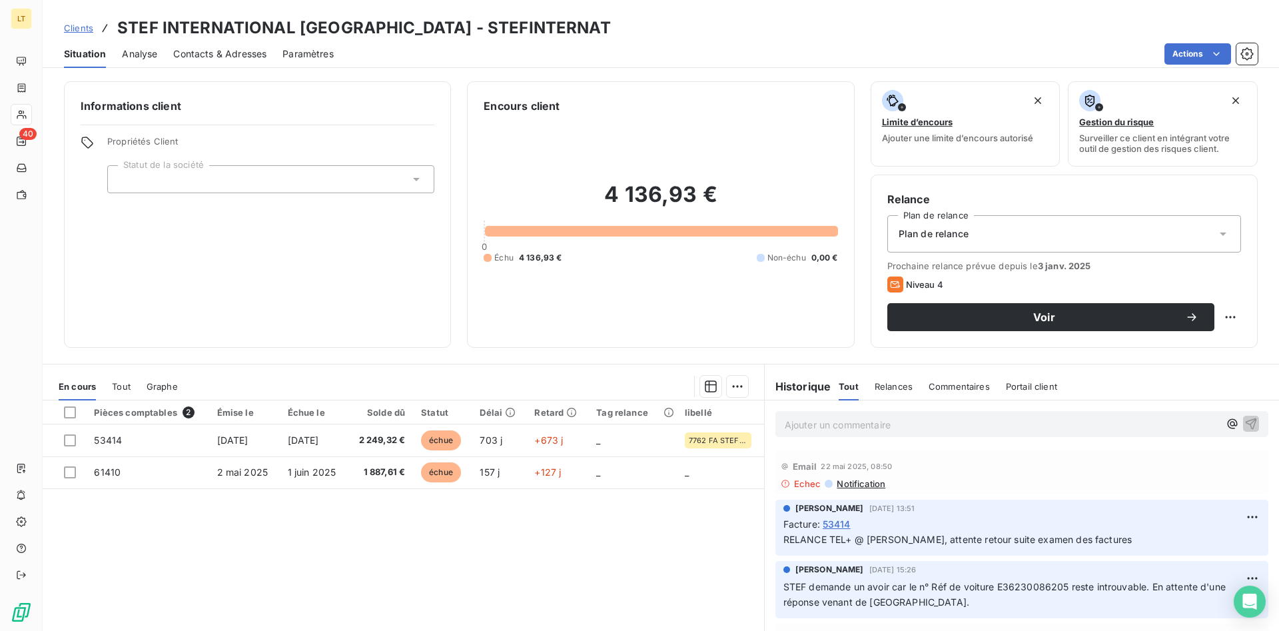  Describe the element at coordinates (540, 258) in the screenshot. I see `span: 4 136,93 €` at that location.